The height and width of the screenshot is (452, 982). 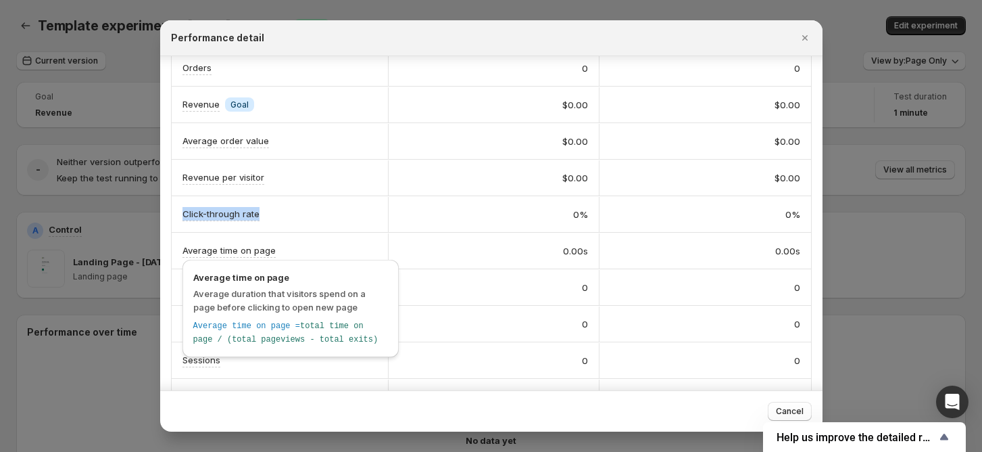 I want to click on p: Average time on page, so click(x=229, y=250).